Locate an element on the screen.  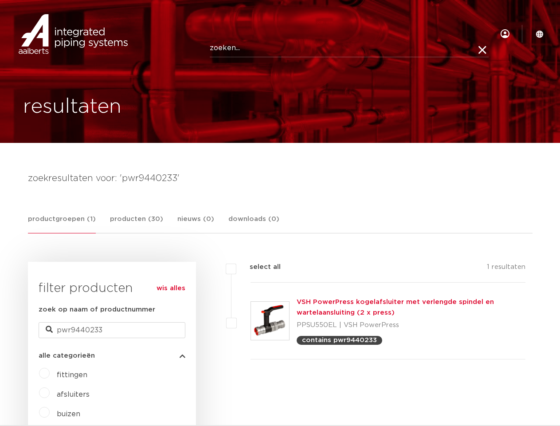
a: downloads (0) is located at coordinates (254, 223).